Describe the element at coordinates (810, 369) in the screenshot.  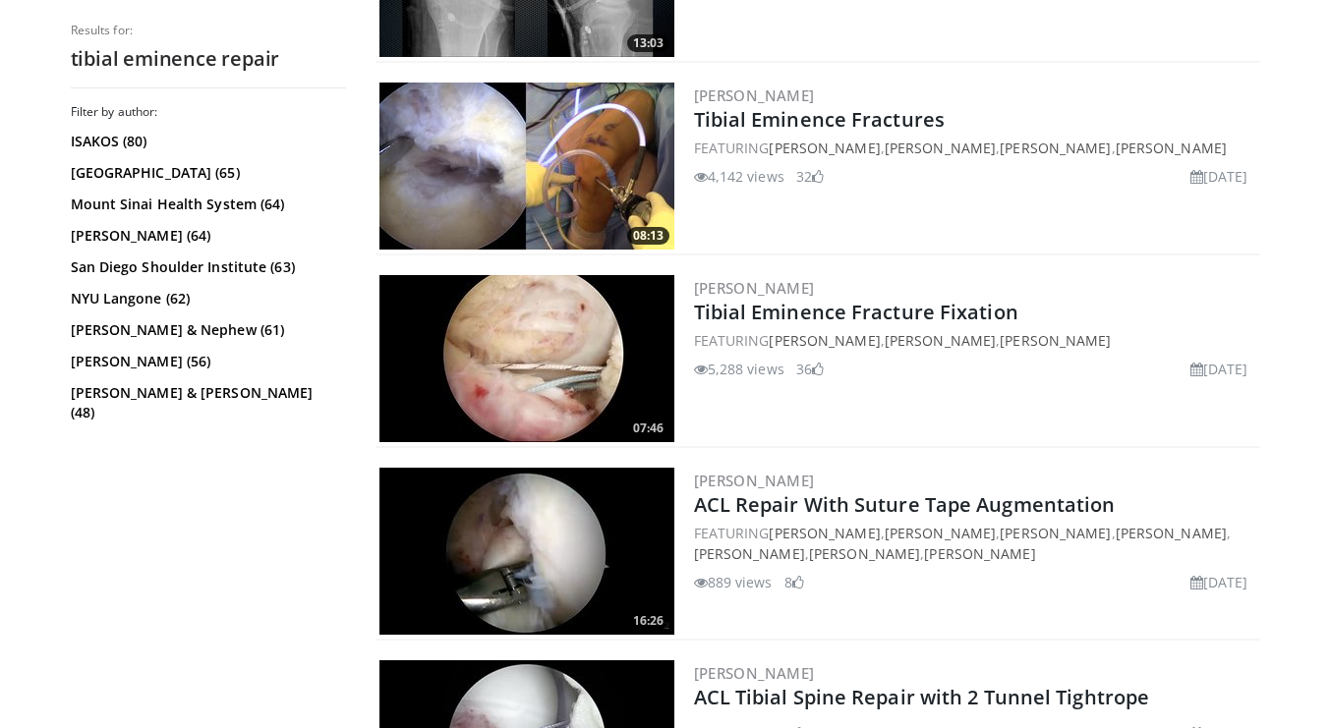
I see `li: 36` at that location.